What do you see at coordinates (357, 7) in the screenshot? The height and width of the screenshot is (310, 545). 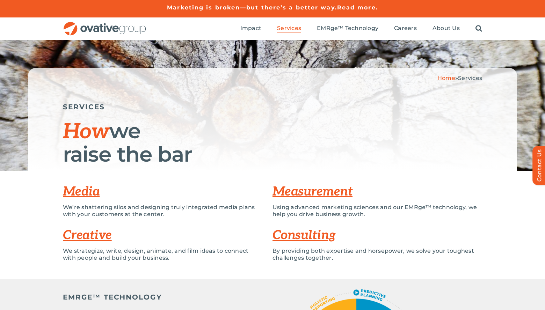 I see `span: Read more.` at bounding box center [357, 7].